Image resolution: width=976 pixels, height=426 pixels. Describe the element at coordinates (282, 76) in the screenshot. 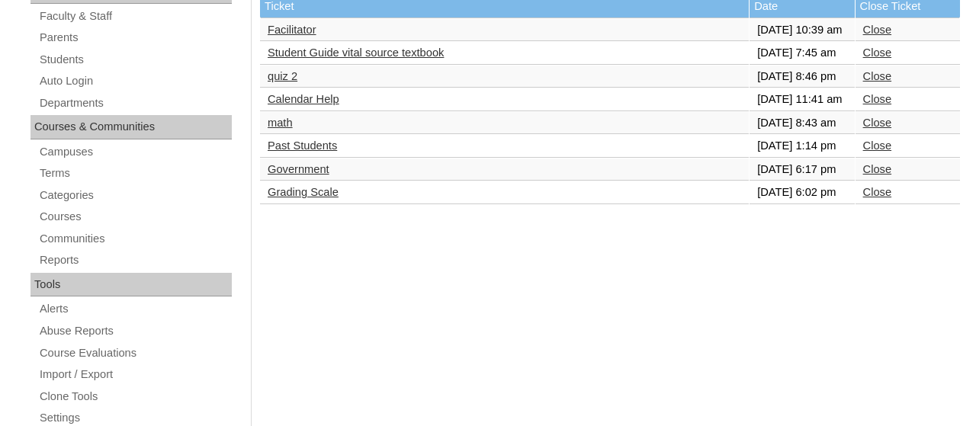

I see `a: quiz 2` at that location.